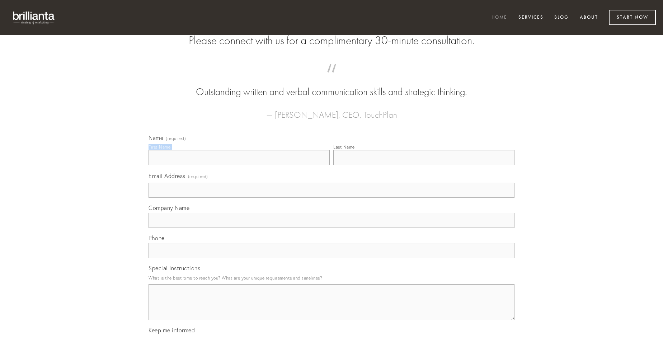 Image resolution: width=663 pixels, height=337 pixels. Describe the element at coordinates (344, 147) in the screenshot. I see `div: Last Name` at that location.